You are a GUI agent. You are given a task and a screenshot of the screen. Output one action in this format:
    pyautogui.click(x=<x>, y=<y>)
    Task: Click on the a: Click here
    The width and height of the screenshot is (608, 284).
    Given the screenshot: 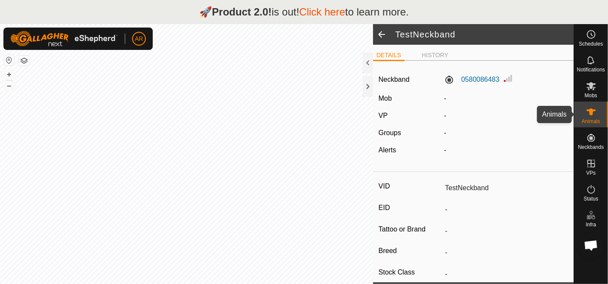 What is the action you would take?
    pyautogui.click(x=322, y=12)
    